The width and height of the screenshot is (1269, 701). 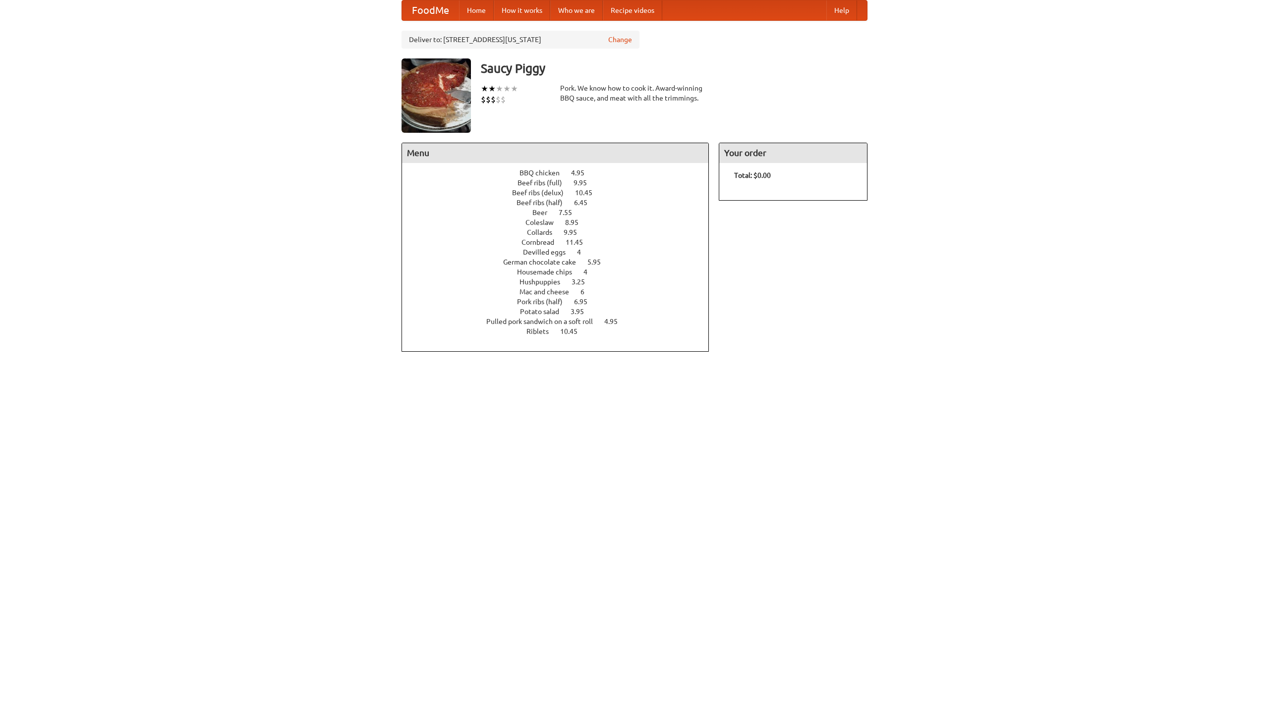 What do you see at coordinates (543, 242) in the screenshot?
I see `span: Cornbread` at bounding box center [543, 242].